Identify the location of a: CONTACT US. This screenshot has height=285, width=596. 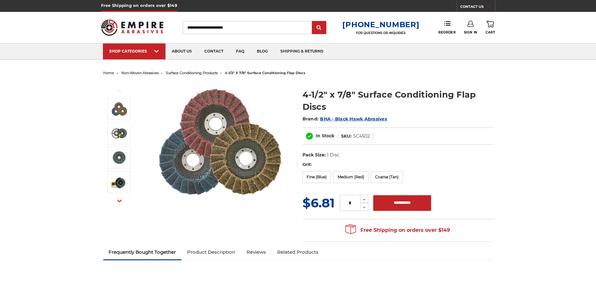
(477, 8).